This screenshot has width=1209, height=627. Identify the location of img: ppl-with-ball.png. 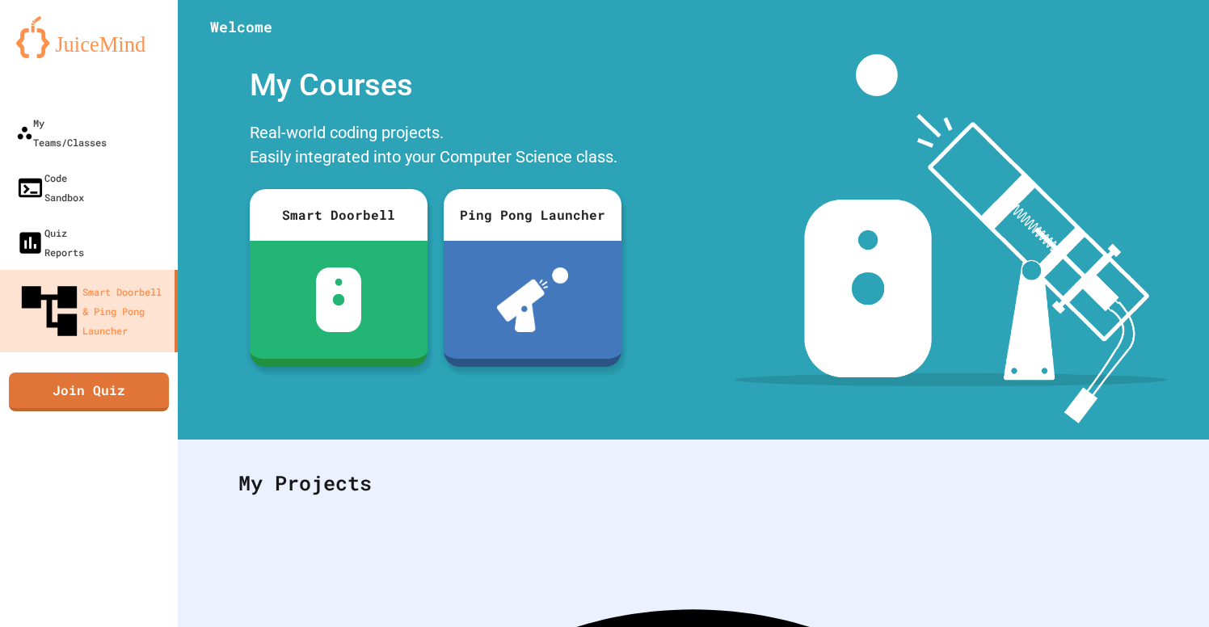
(533, 300).